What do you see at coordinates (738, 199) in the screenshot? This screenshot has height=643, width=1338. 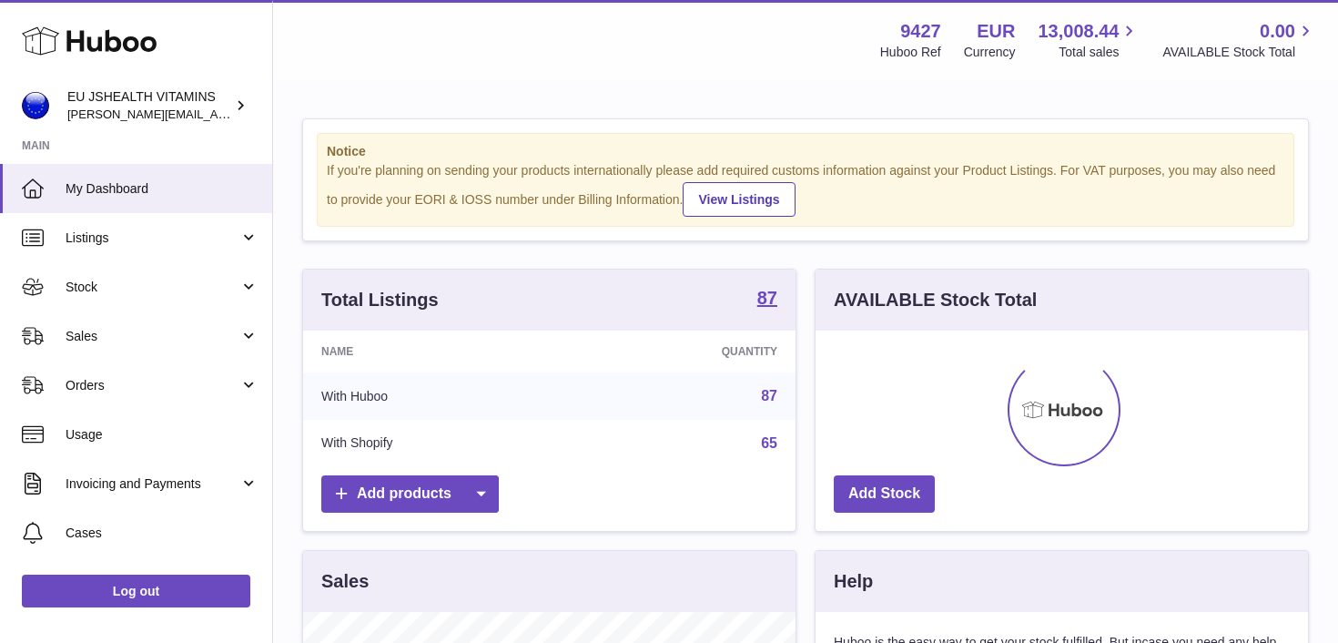 I see `a: View Listings` at bounding box center [738, 199].